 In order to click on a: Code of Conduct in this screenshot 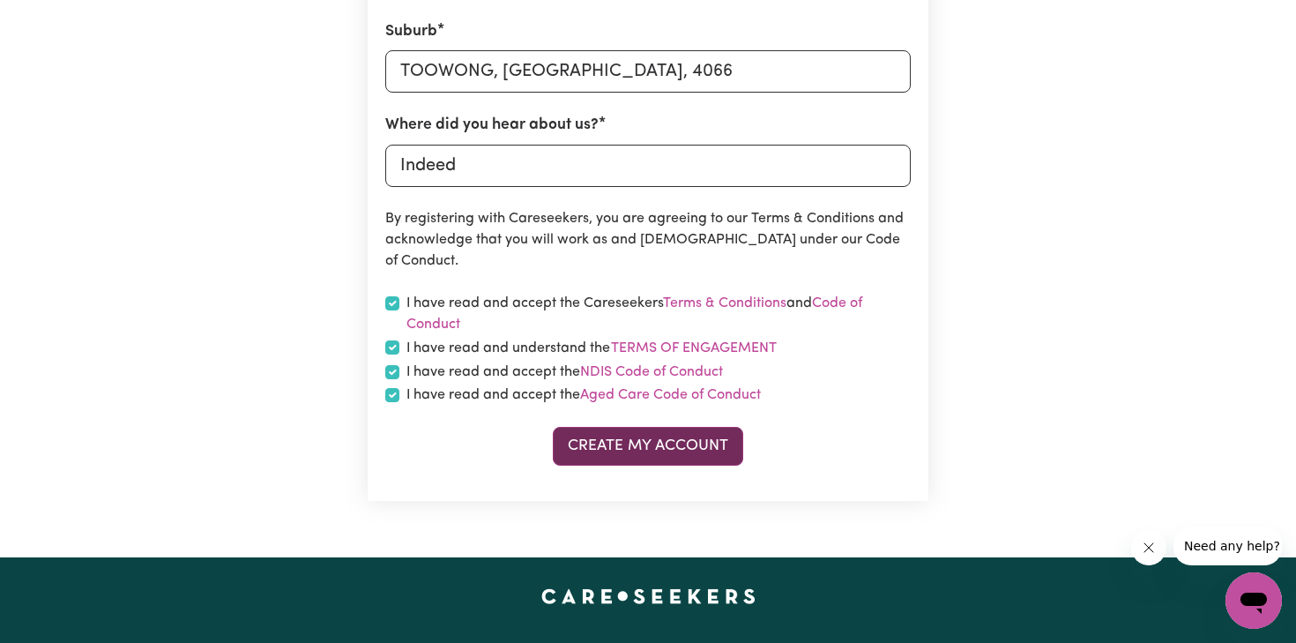, I will do `click(634, 314)`.